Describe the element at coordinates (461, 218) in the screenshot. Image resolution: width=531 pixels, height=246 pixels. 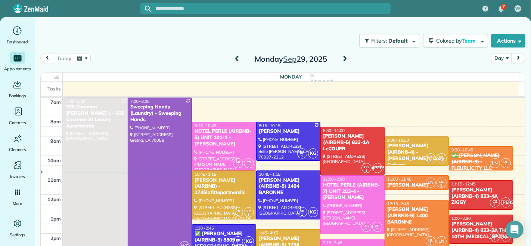
I see `span: 1:00 - 2:30` at that location.